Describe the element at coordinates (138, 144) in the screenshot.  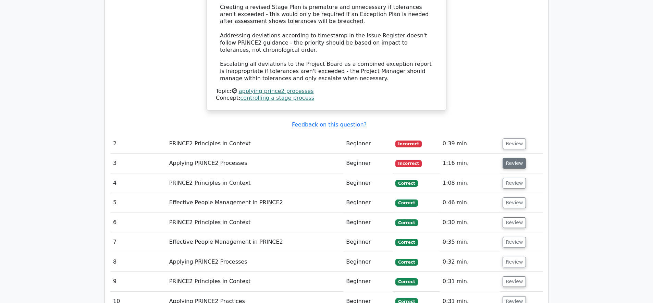
I see `td: 2` at that location.